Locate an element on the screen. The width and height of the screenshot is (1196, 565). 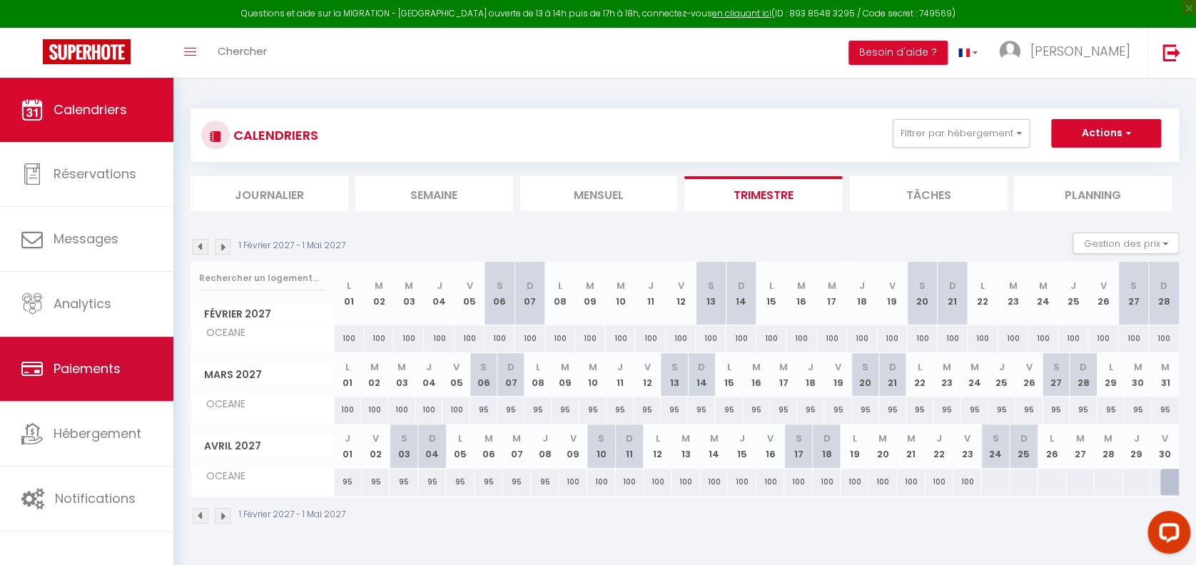
img: Super Booking is located at coordinates (86, 51).